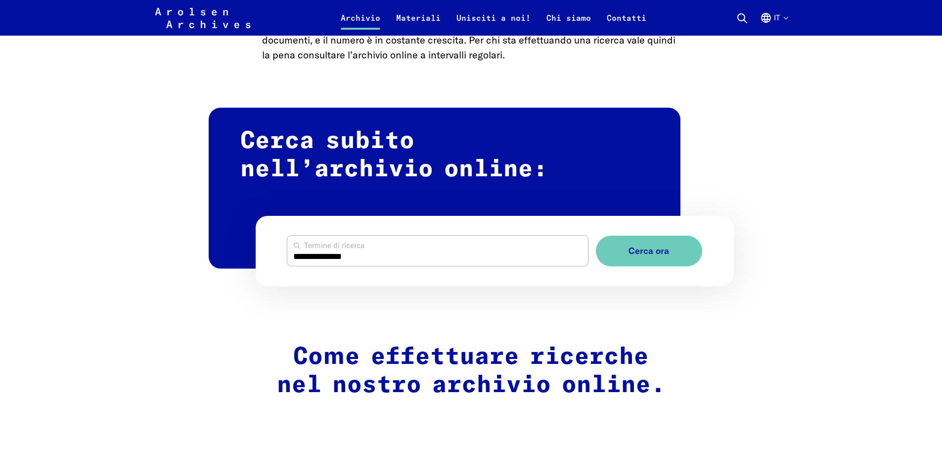  What do you see at coordinates (569, 24) in the screenshot?
I see `a: Chi siamo` at bounding box center [569, 24].